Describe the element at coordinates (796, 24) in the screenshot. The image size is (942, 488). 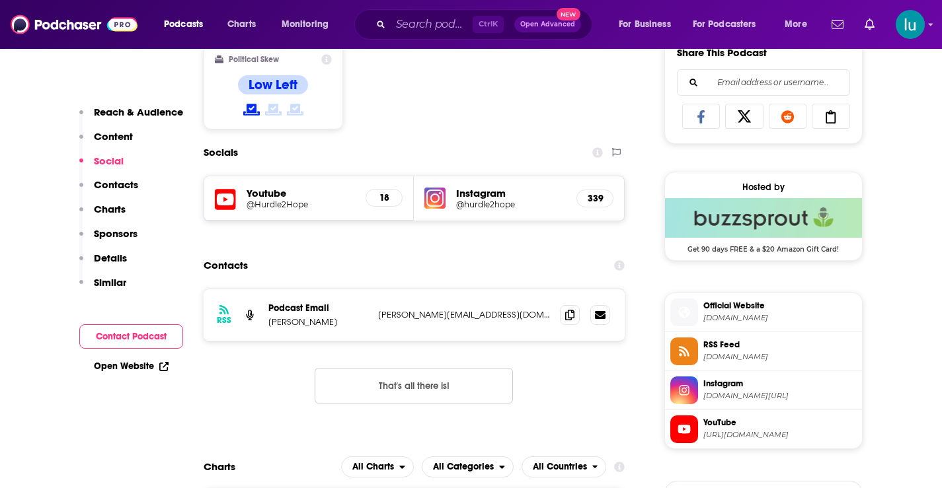
I see `span: More` at that location.